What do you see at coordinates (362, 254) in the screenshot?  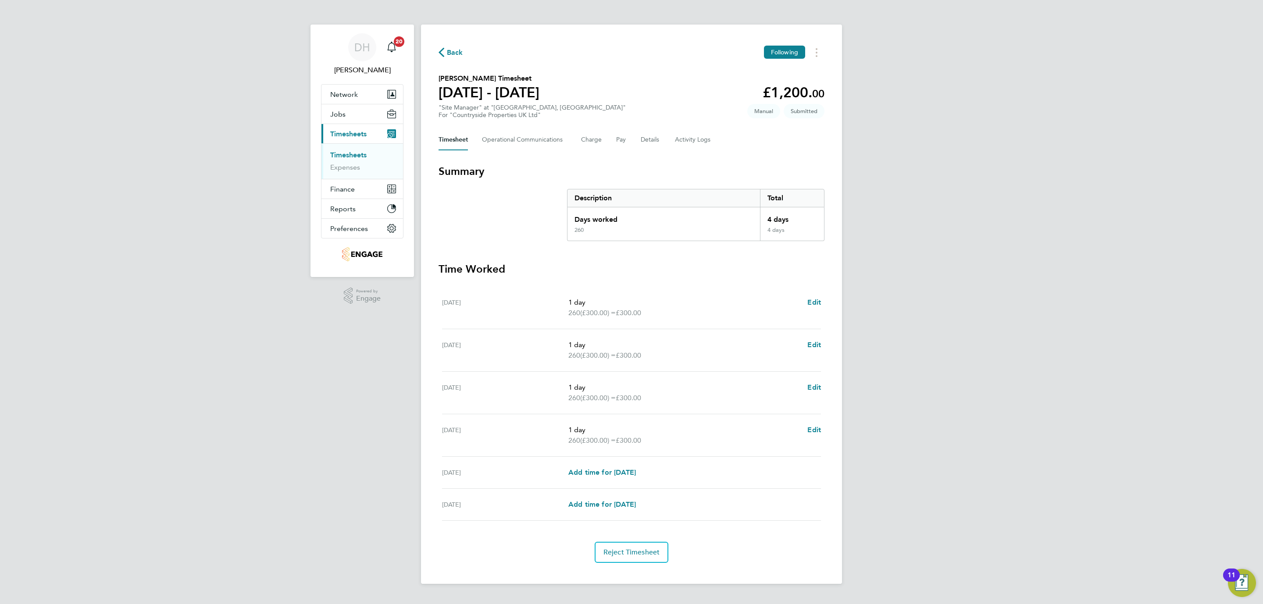 I see `img: nowcareers-logo-retina.png` at bounding box center [362, 254].